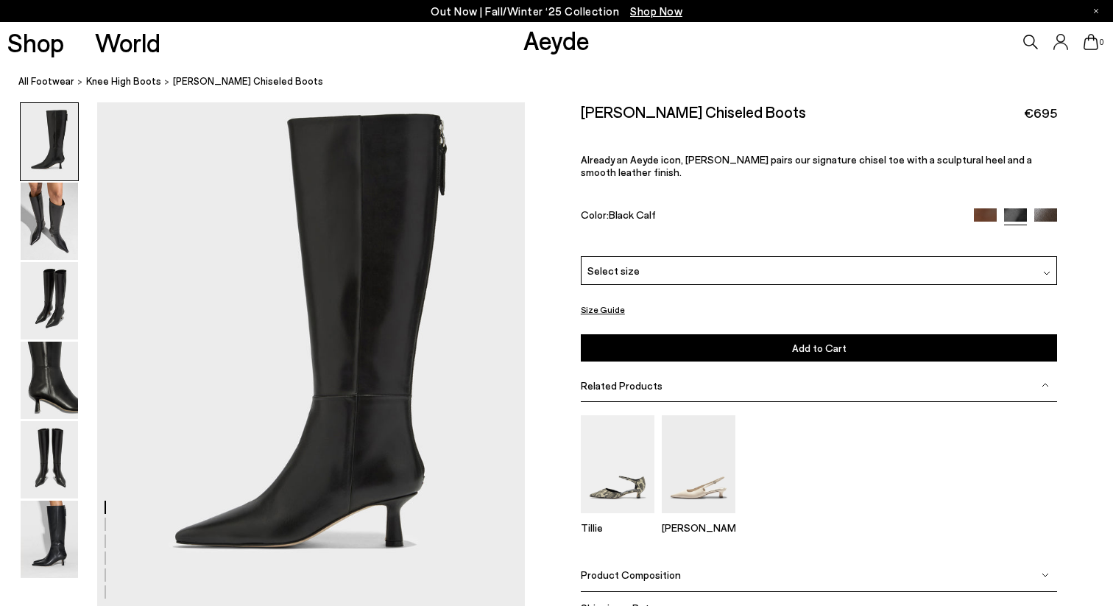 Image resolution: width=1113 pixels, height=606 pixels. I want to click on img: Rhea Chiseled Boots - Image 1, so click(49, 141).